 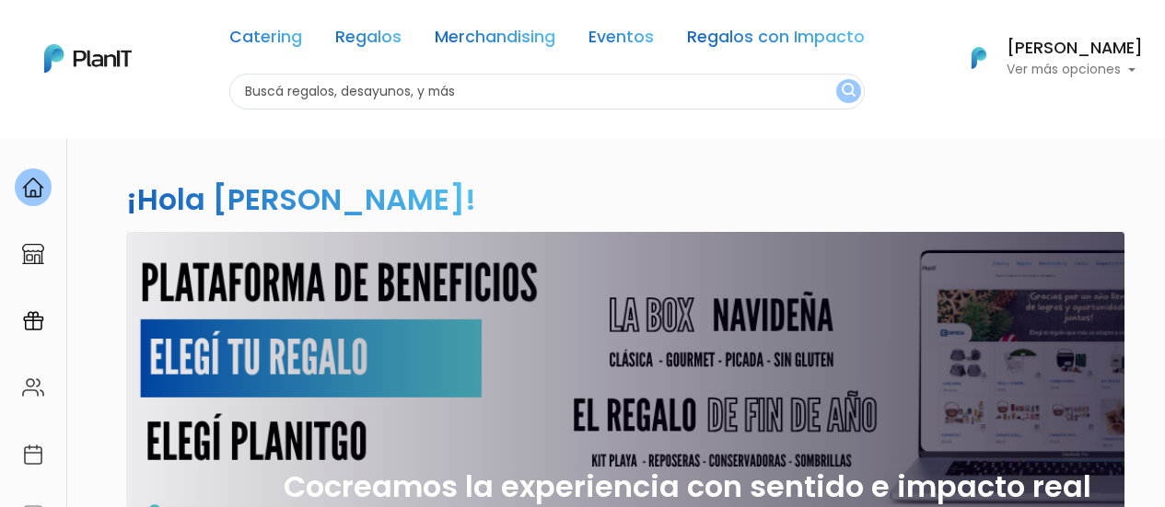 What do you see at coordinates (33, 188) in the screenshot?
I see `img: home-e721727adea9d79c4d83392d1f703f7f8bce08238fde08b1acbfd93340b81755.svg` at bounding box center [33, 188].